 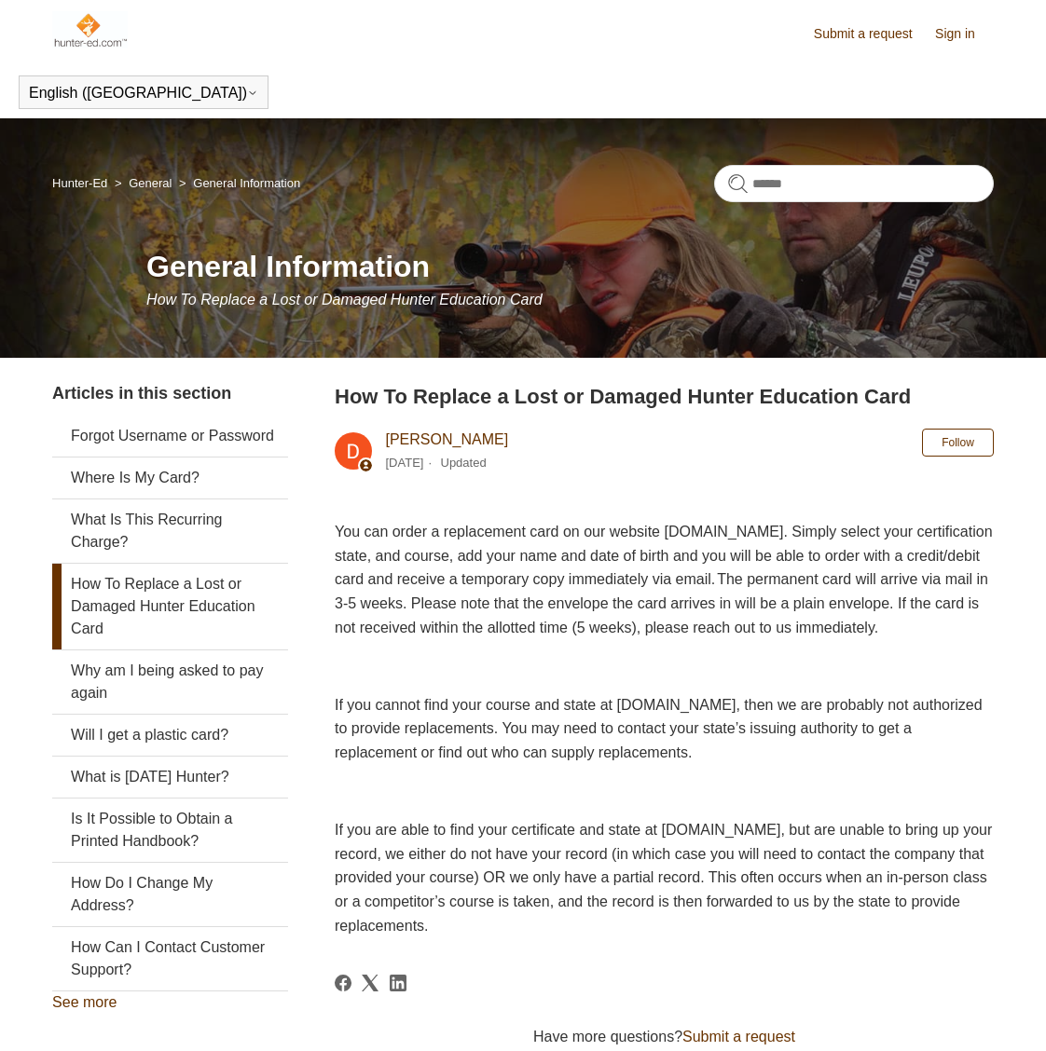 What do you see at coordinates (89, 30) in the screenshot?
I see `img: Hunter-Ed Help Center home page` at bounding box center [89, 30].